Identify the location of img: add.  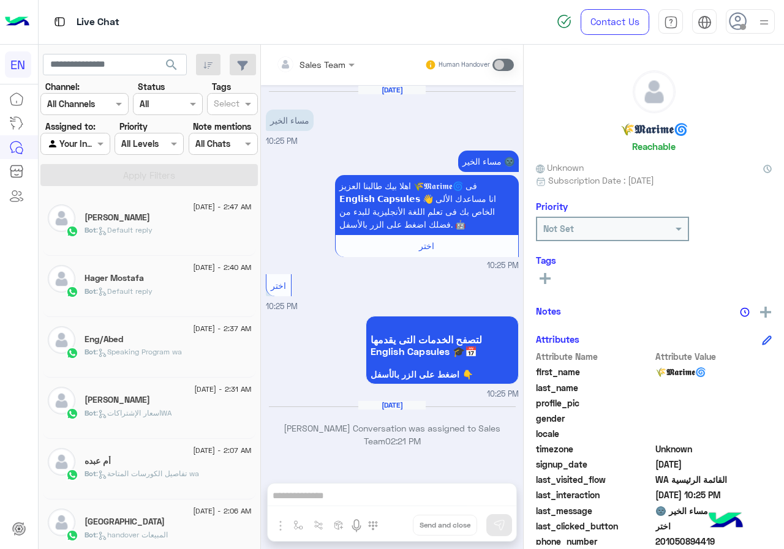
(766, 312).